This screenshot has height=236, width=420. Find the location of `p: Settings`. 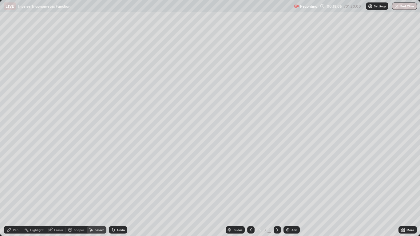

p: Settings is located at coordinates (380, 6).